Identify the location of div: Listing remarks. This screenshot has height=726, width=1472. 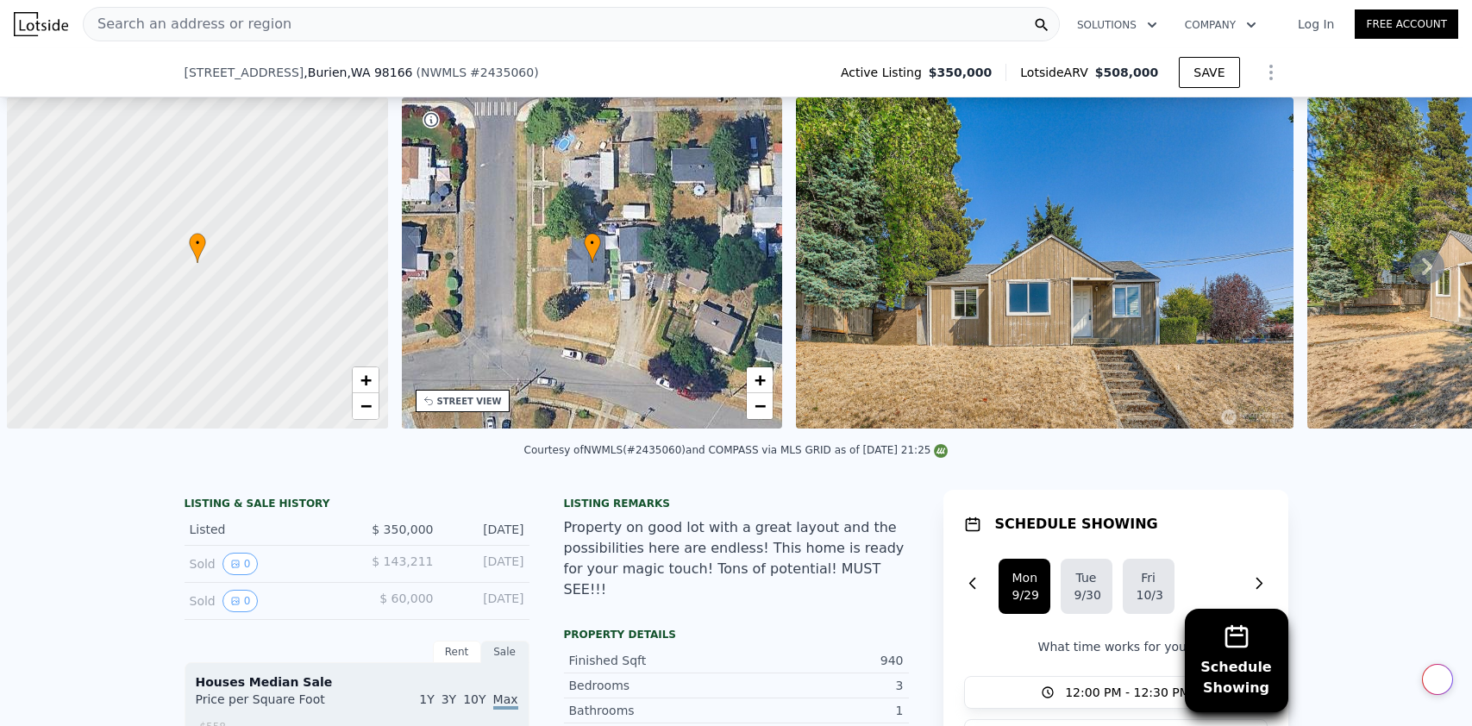
(737, 504).